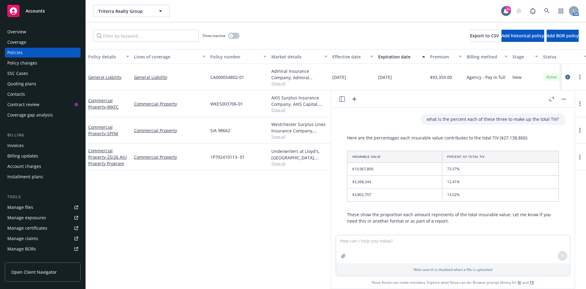 The image size is (586, 289). I want to click on button: Billing method, so click(487, 56).